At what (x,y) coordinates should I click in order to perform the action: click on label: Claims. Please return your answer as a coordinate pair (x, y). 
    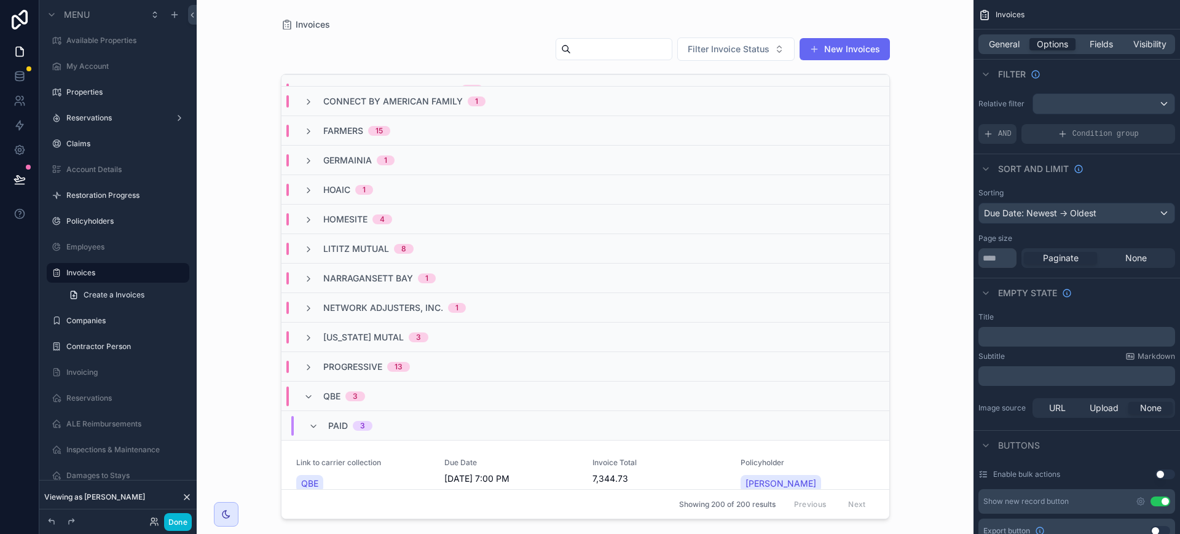
    Looking at the image, I should click on (127, 144).